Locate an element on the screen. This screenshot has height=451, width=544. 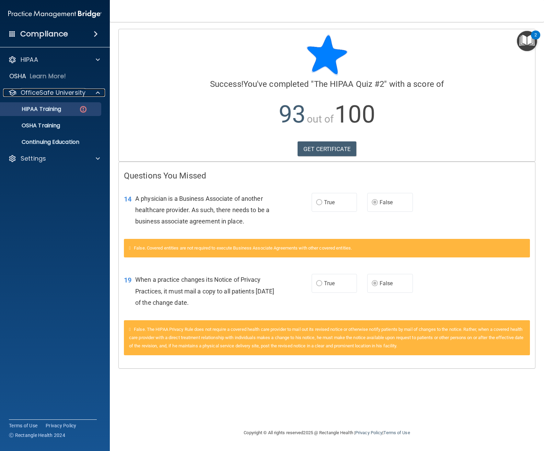
h4: You've completed " " with a score of is located at coordinates (327, 84).